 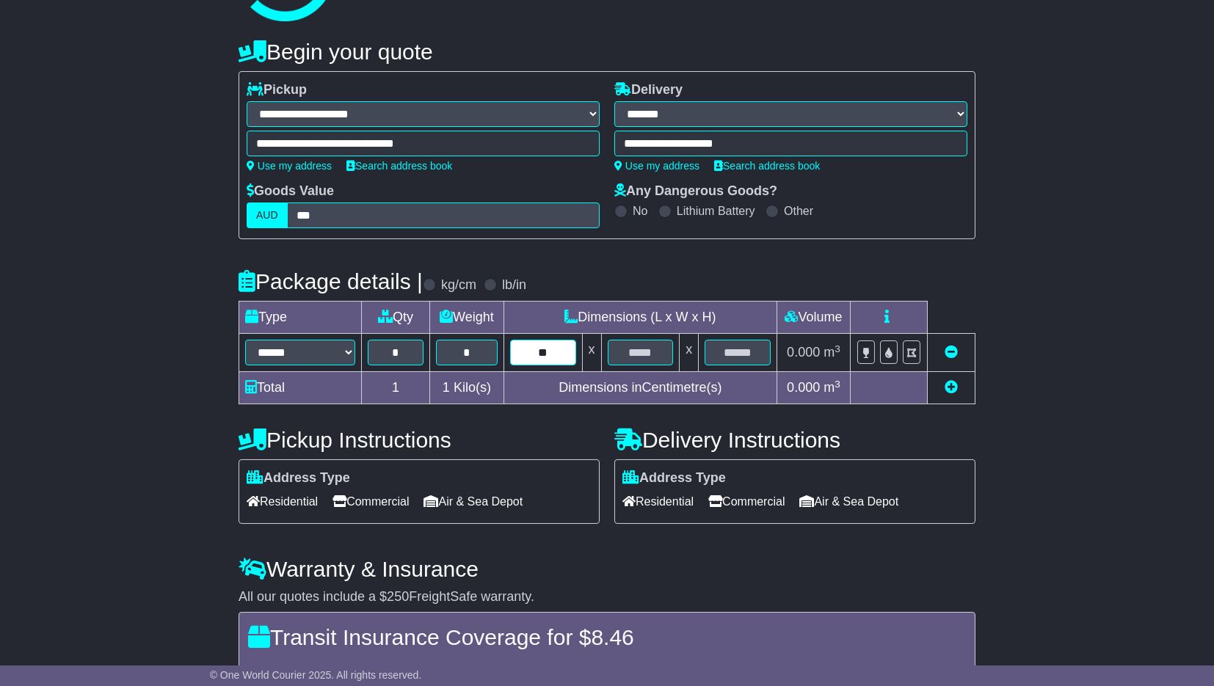 I want to click on span: 1, so click(x=446, y=388).